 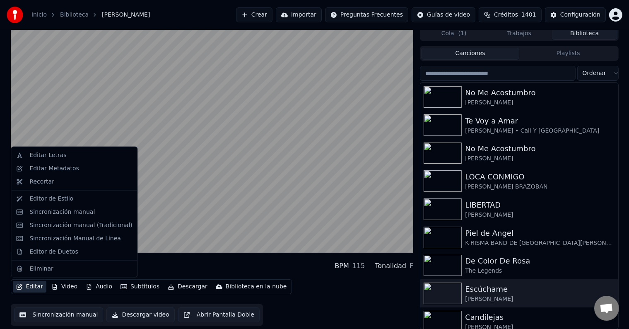 What do you see at coordinates (299, 15) in the screenshot?
I see `button: Importar` at bounding box center [299, 15].